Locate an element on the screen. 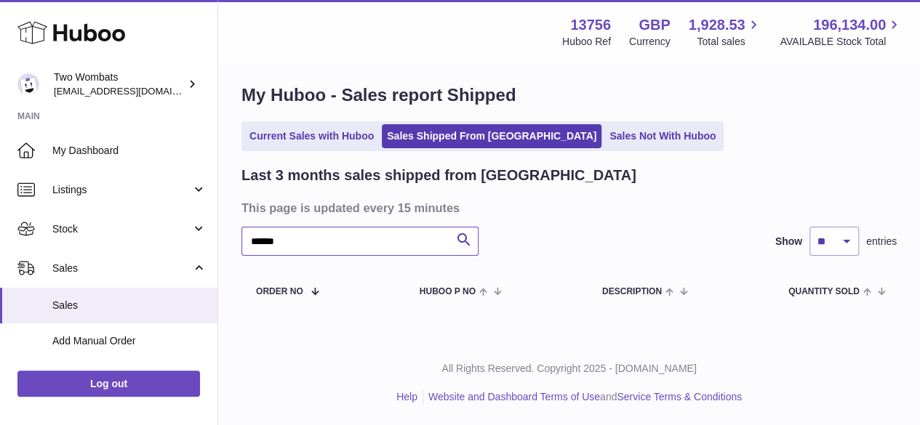 This screenshot has width=920, height=425. img: internalAdmin-13756@internal.huboo.com is located at coordinates (28, 84).